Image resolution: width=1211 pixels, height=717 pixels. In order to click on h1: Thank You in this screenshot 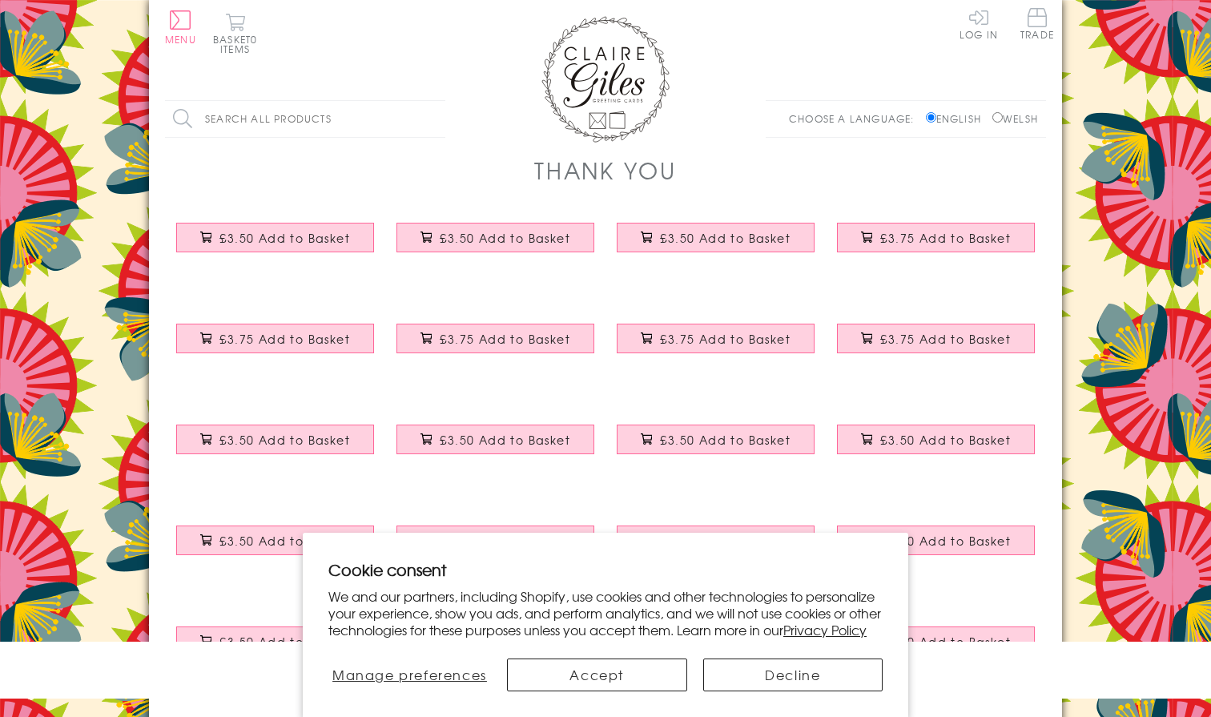, I will do `click(606, 170)`.